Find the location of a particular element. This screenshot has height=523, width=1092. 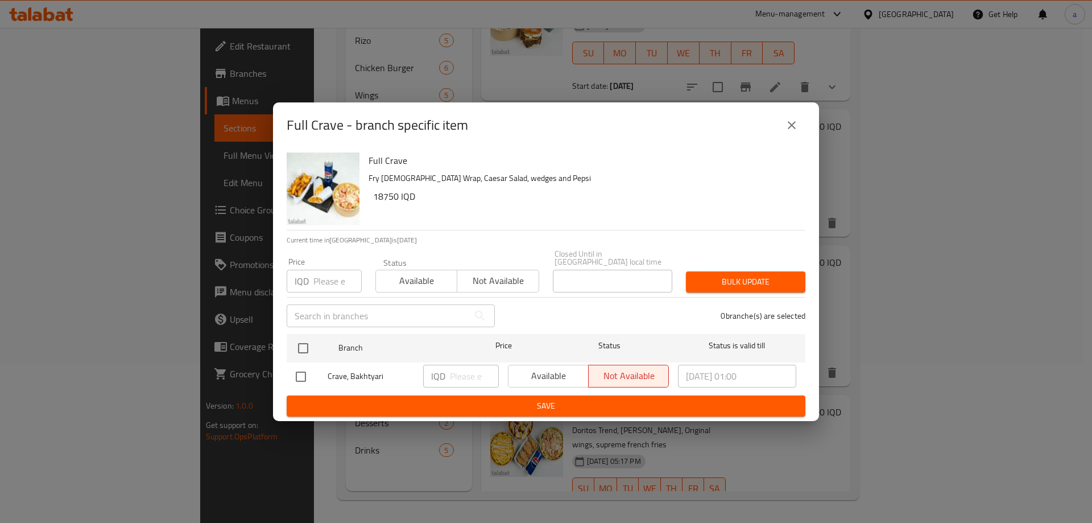

button: Available is located at coordinates (416, 281).